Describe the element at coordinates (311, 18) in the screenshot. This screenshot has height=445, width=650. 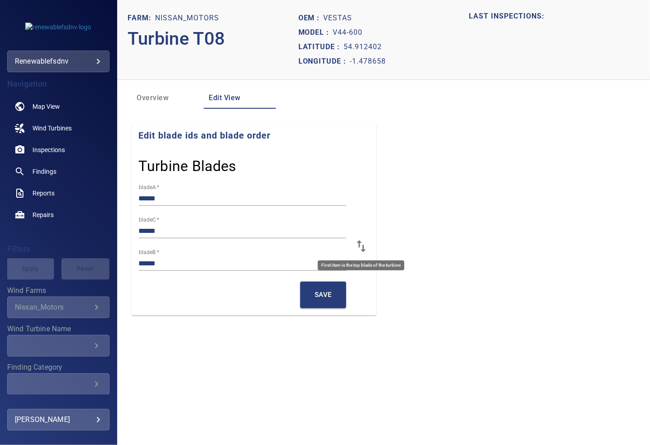
I see `p: Oem :` at that location.